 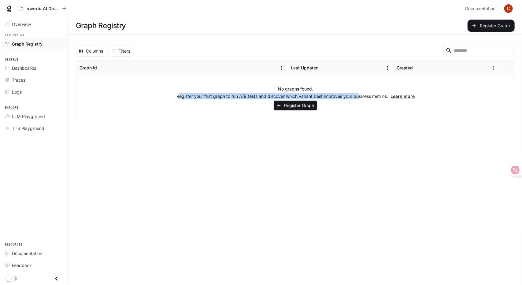 What do you see at coordinates (402, 96) in the screenshot?
I see `a: Learn more` at bounding box center [402, 96].